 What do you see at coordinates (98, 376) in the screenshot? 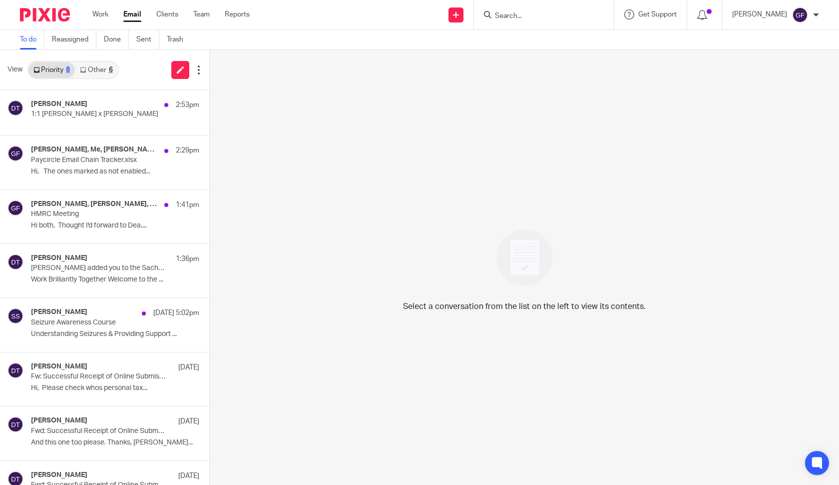
I see `p: Fw: Successful Receipt of Online Submission for Reference 8882275782` at bounding box center [98, 376].